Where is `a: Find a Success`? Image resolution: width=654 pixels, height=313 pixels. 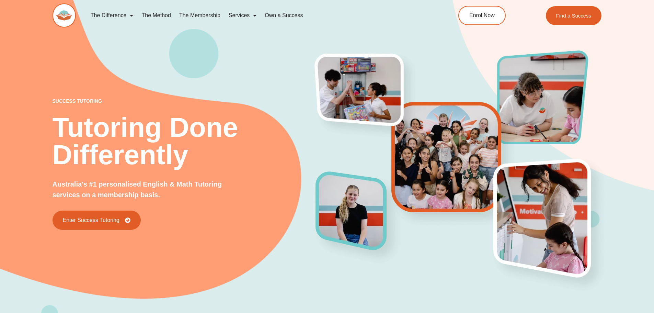 a: Find a Success is located at coordinates (574, 15).